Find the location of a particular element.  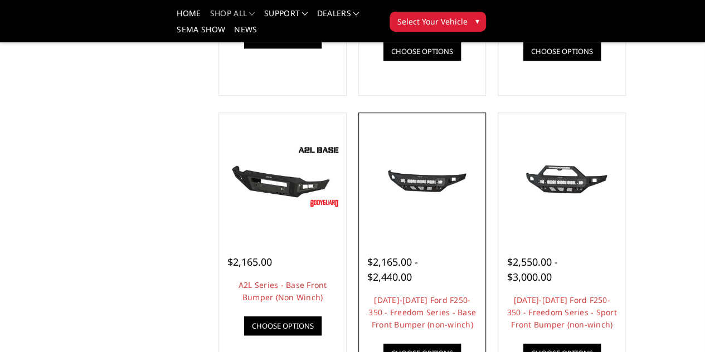

a: Support is located at coordinates (286, 17).